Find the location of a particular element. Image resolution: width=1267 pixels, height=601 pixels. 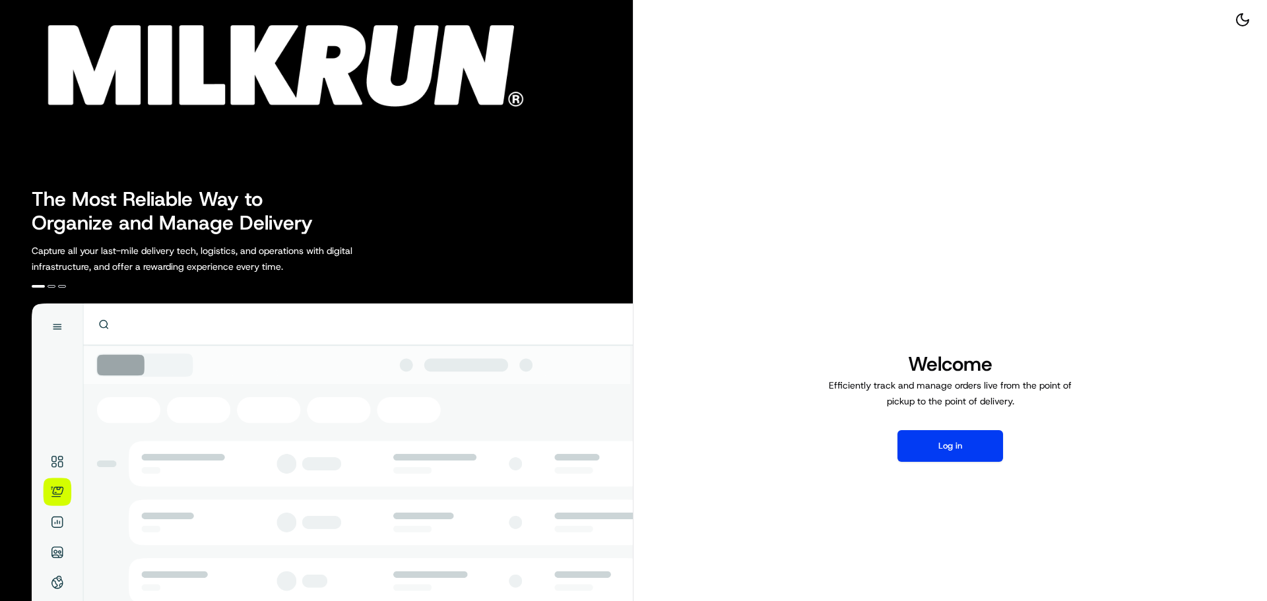

img: Company Logo is located at coordinates (273, 61).